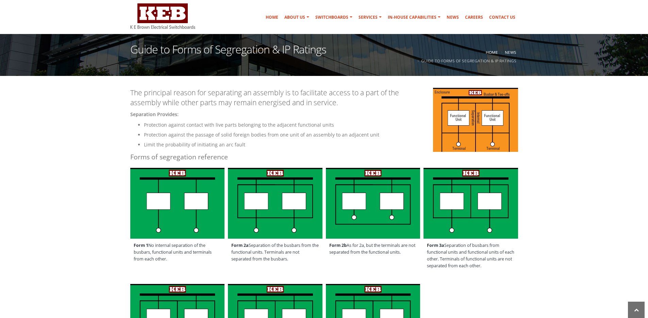 This screenshot has height=318, width=648. I want to click on p: The principal reason for separating an assembly is to facilitate access to a part of the assembly..., so click(324, 98).